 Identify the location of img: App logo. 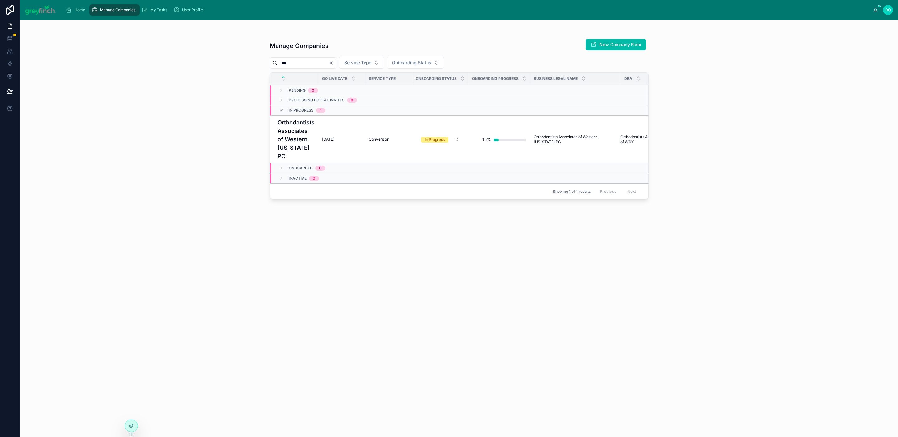
(41, 10).